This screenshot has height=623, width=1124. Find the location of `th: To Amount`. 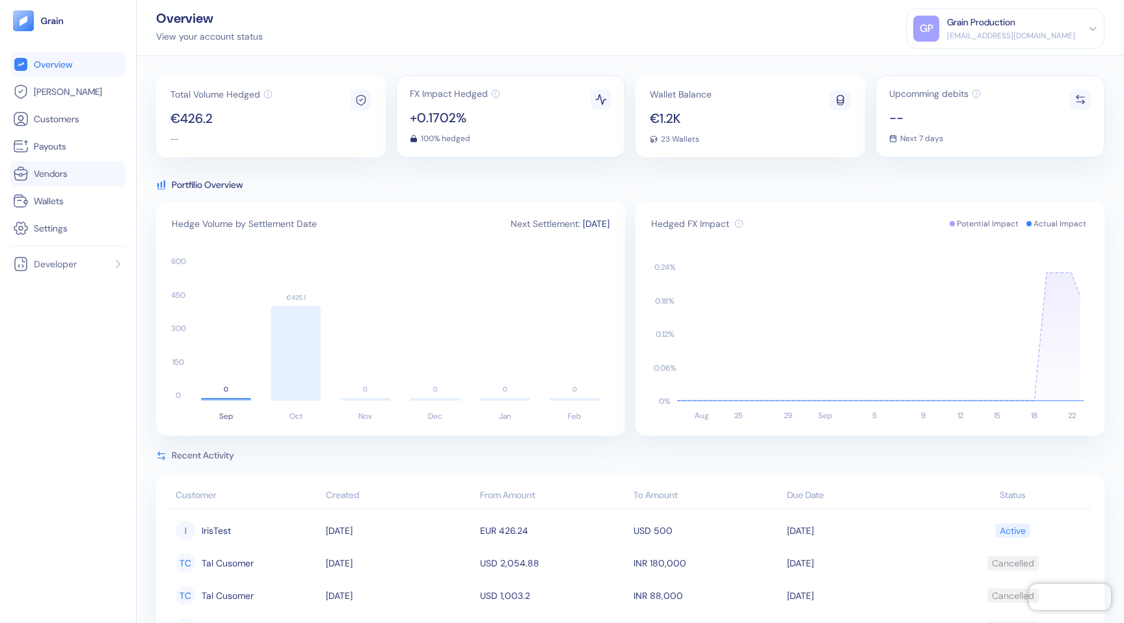

th: To Amount is located at coordinates (707, 496).